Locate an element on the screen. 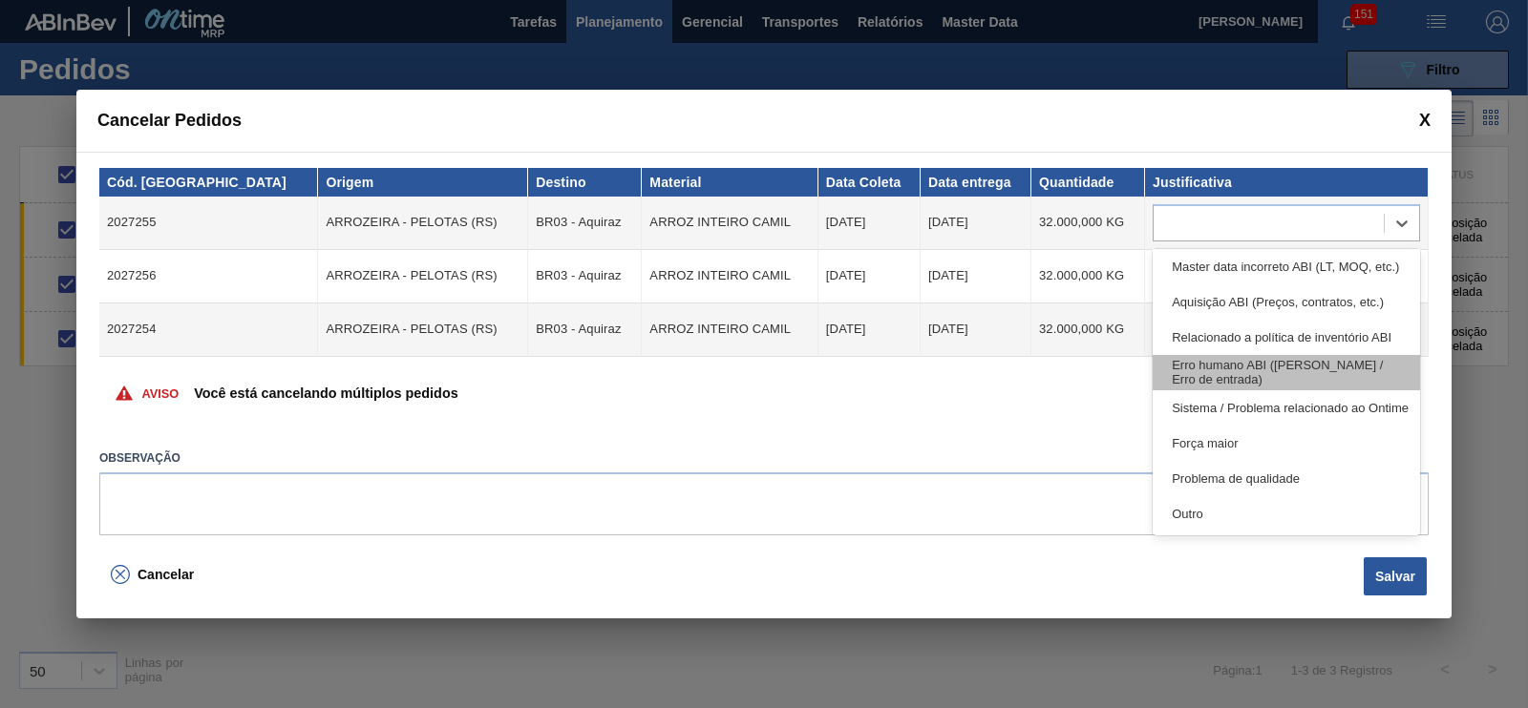 The width and height of the screenshot is (1528, 708). th: Quantidade is located at coordinates (1087, 182).